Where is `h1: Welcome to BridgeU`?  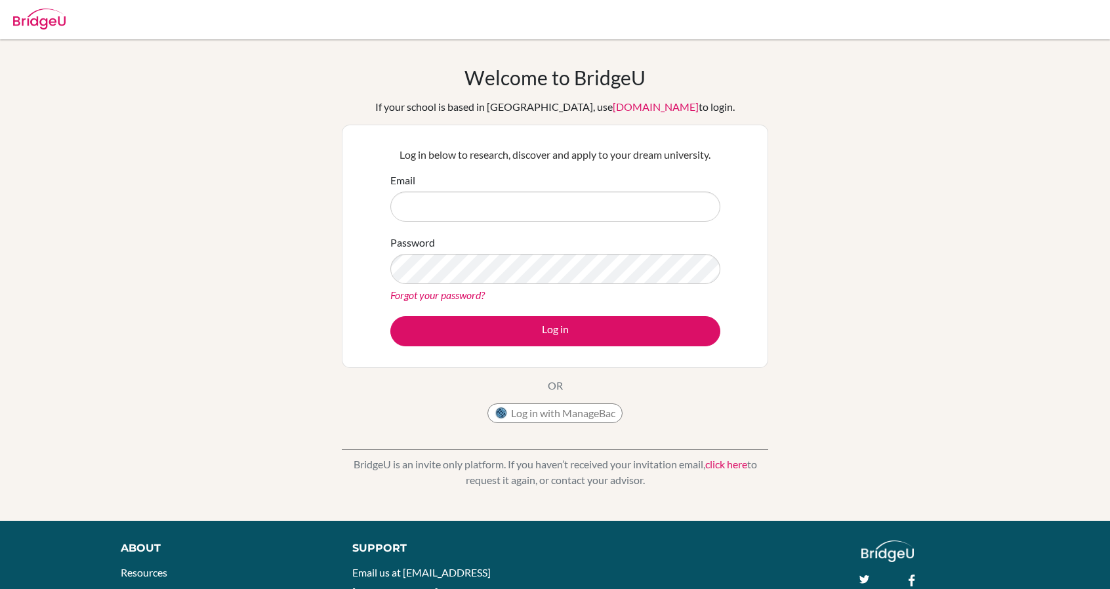 h1: Welcome to BridgeU is located at coordinates (555, 77).